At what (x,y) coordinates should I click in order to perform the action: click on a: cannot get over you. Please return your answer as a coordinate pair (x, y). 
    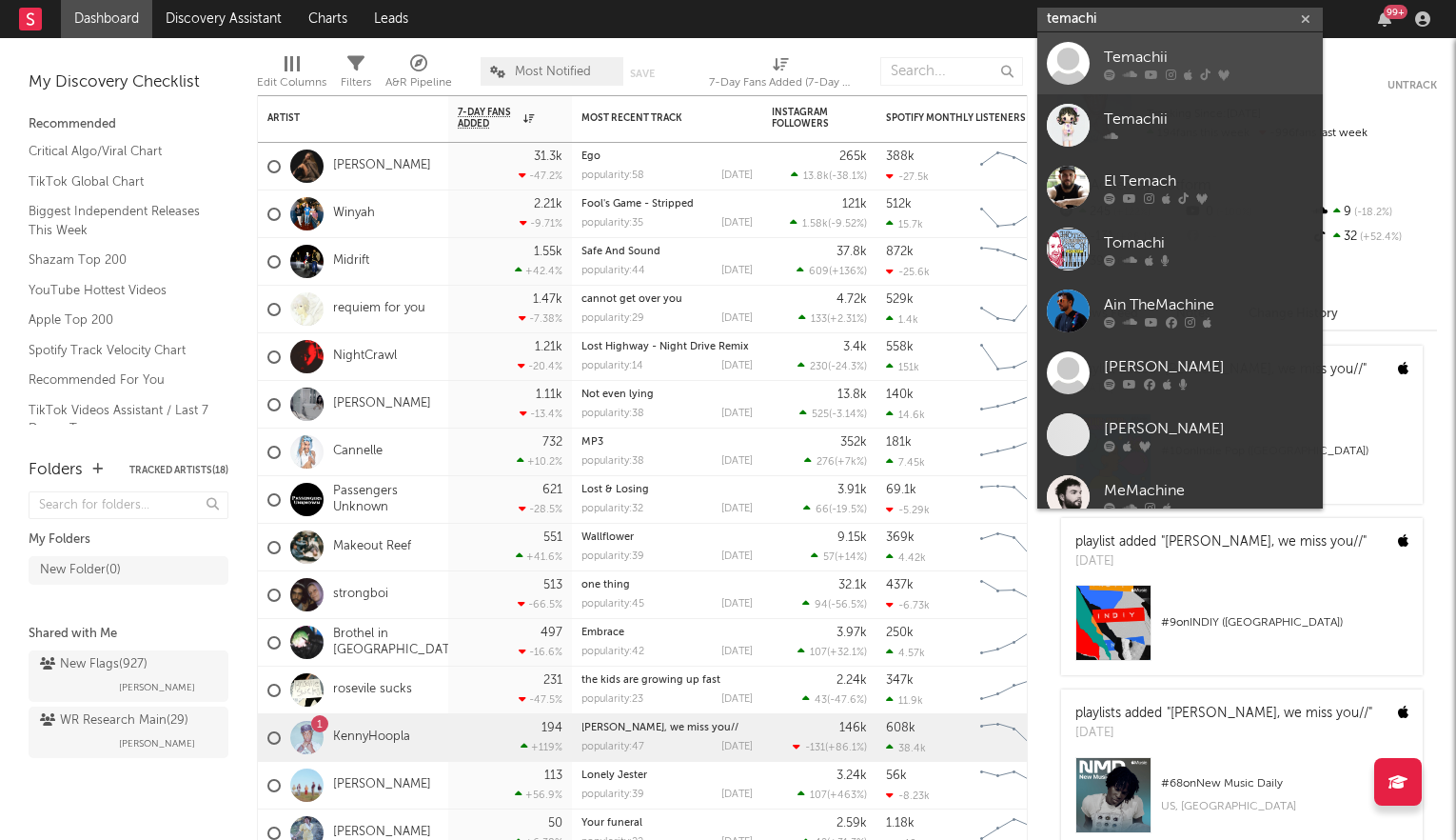
    Looking at the image, I should click on (631, 299).